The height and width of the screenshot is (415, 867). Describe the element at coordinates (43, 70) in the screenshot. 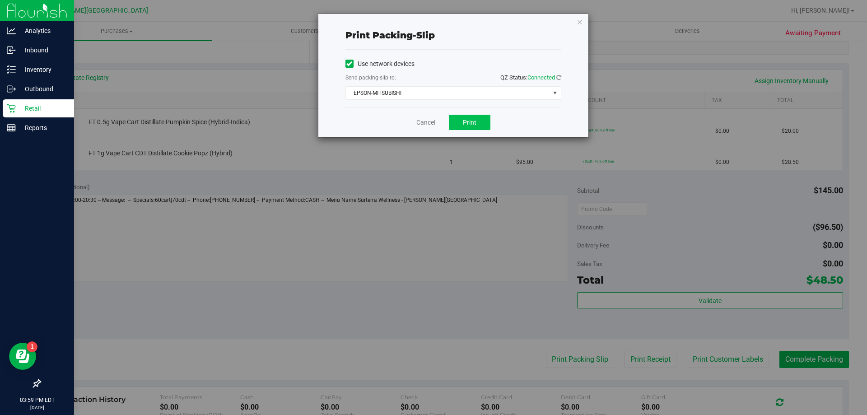

I see `p: Inventory` at that location.